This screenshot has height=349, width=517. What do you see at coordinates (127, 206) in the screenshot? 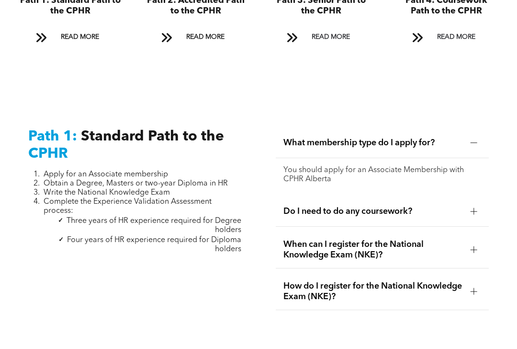
I see `span: Complete the Experience Validation Assessment process:` at bounding box center [127, 206].